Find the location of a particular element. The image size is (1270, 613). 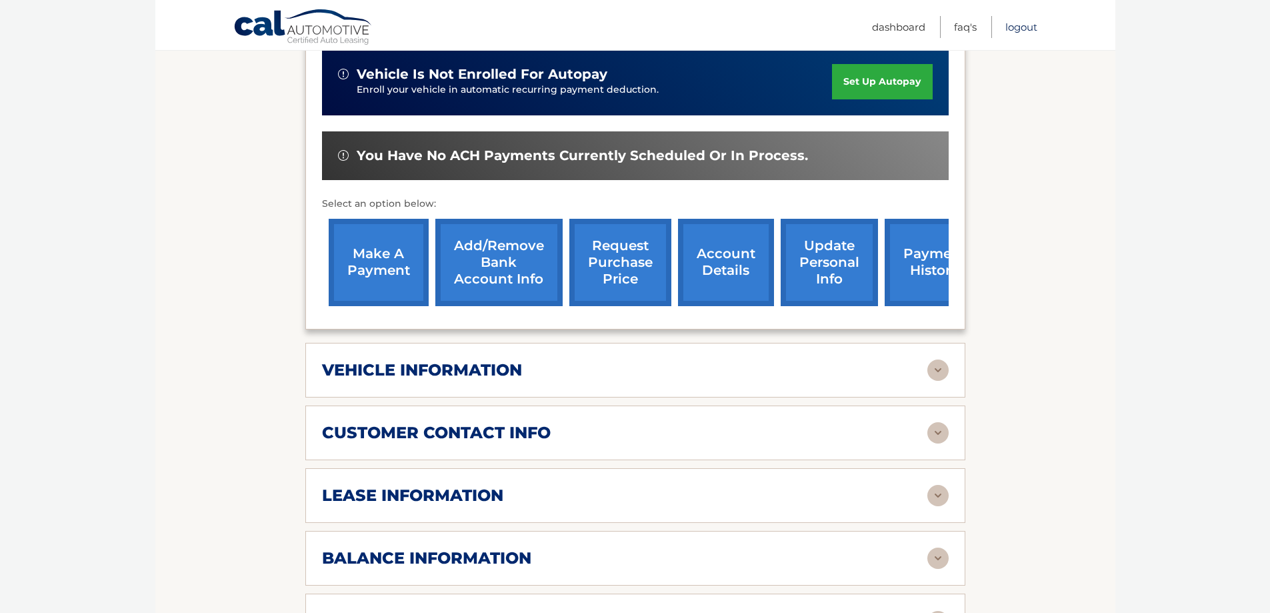

a: Cal Automotive is located at coordinates (303, 28).